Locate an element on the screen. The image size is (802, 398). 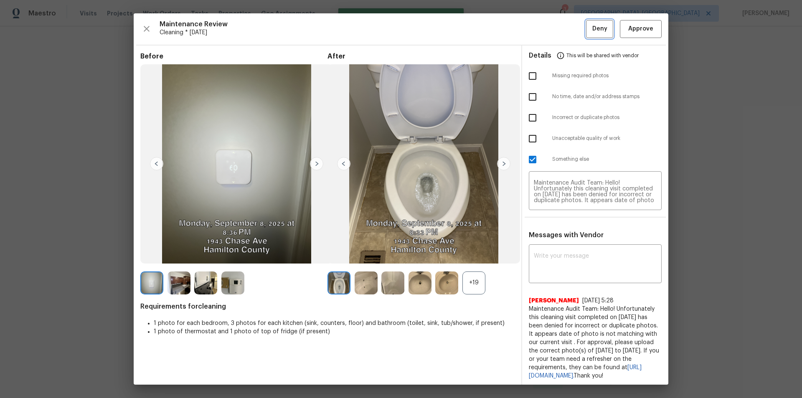
span: Before is located at coordinates (234, 56).